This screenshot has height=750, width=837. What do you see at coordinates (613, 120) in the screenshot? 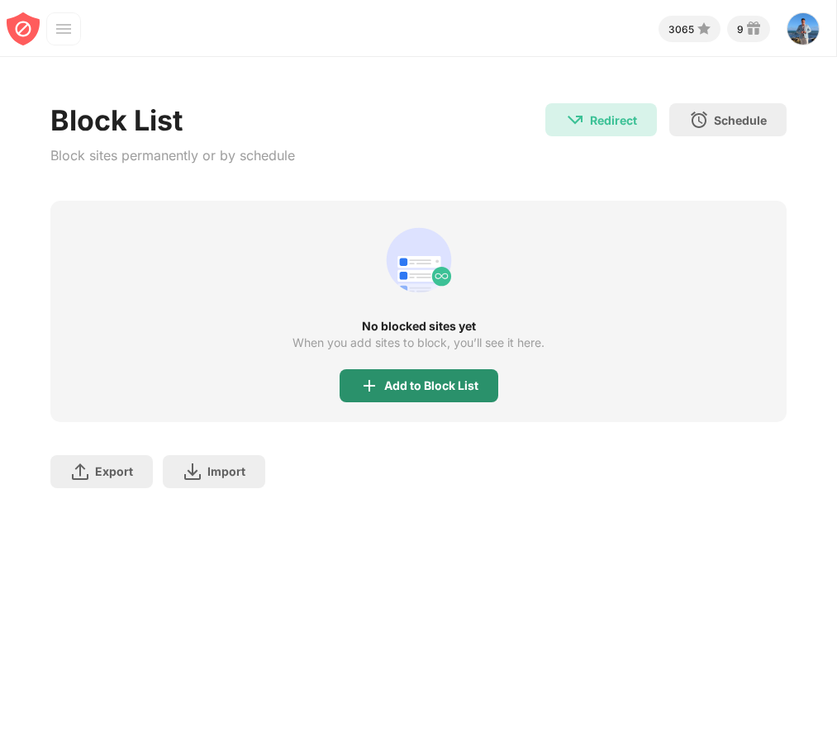
I see `div: Redirect` at bounding box center [613, 120].